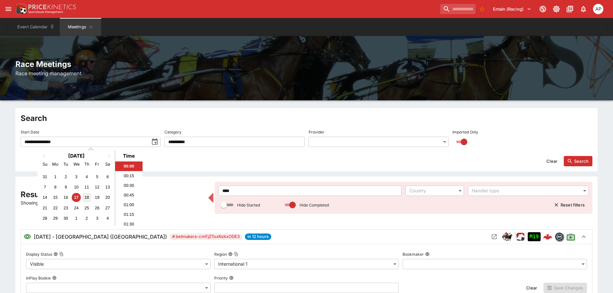 The width and height of the screenshot is (613, 293). Describe the element at coordinates (316, 132) in the screenshot. I see `p: Provider` at that location.